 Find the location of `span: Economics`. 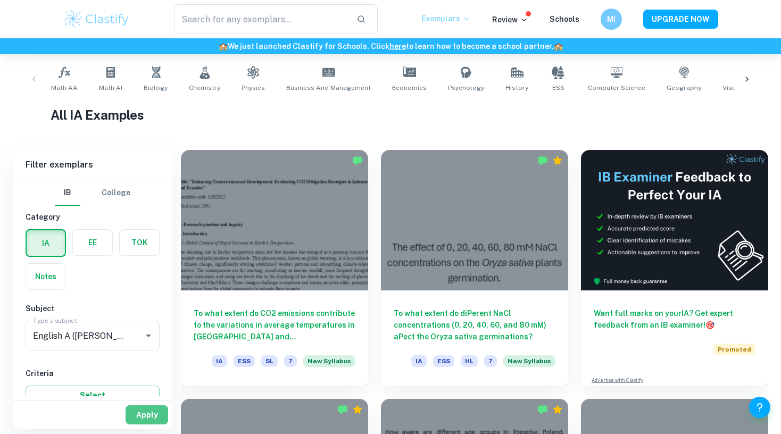

span: Economics is located at coordinates (409, 88).